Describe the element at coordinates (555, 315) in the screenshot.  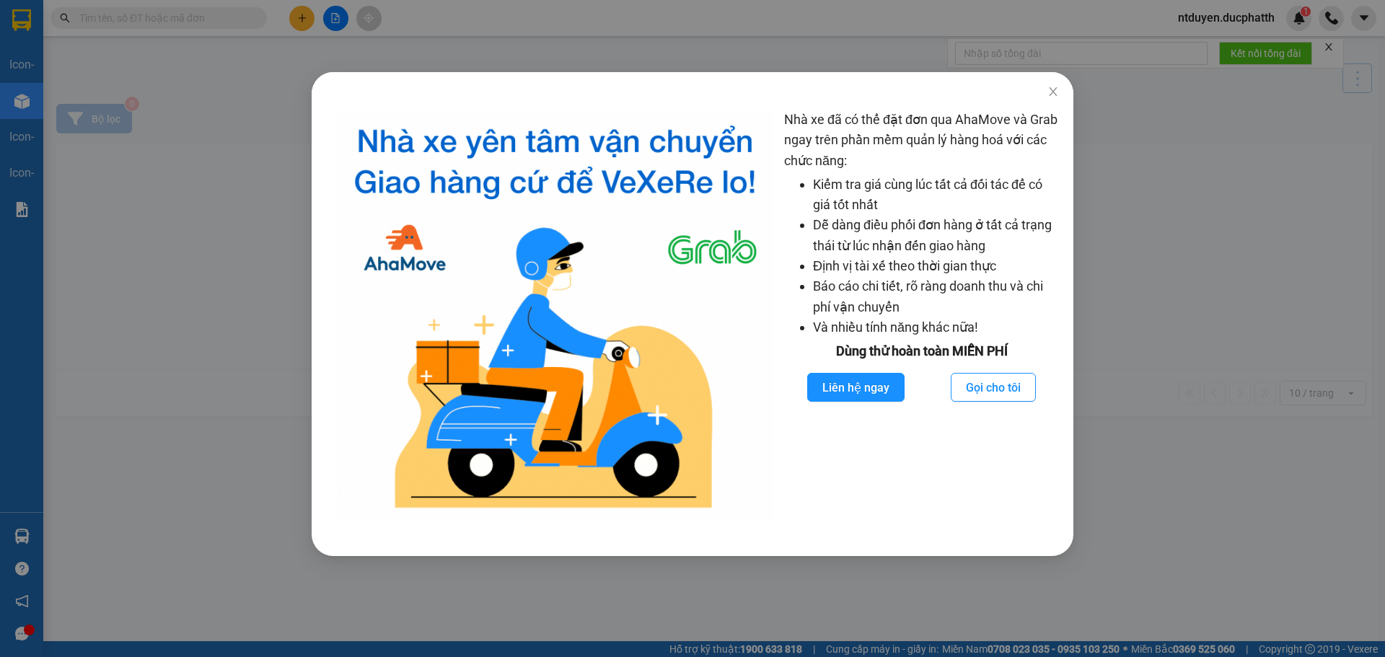
I see `img: logo` at that location.